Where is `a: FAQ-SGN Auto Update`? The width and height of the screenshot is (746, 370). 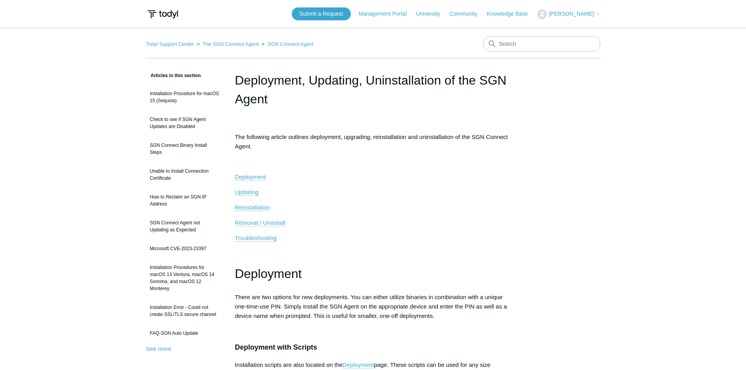 a: FAQ-SGN Auto Update is located at coordinates (184, 333).